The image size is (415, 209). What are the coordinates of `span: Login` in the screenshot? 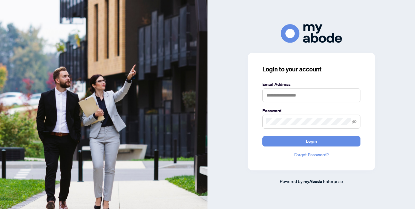 It's located at (312, 141).